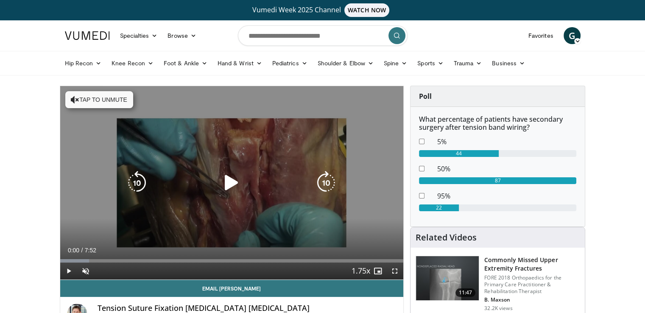 The height and width of the screenshot is (313, 645). What do you see at coordinates (532, 300) in the screenshot?
I see `p: B. Maxson` at bounding box center [532, 300].